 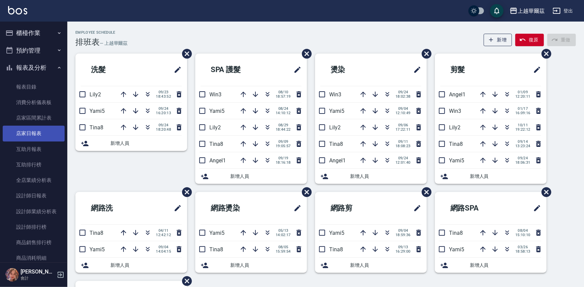 I want to click on a: 消費分析儀表板, so click(x=34, y=102).